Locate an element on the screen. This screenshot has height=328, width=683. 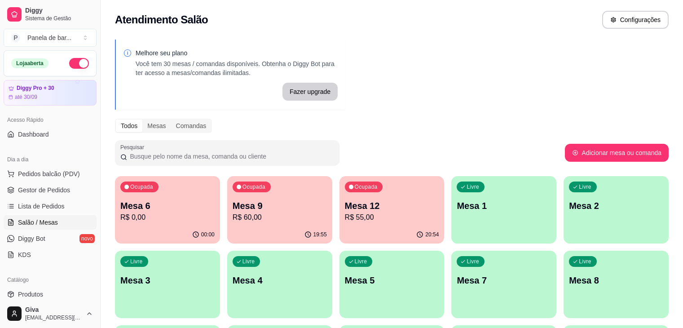
p: Mesa 9 is located at coordinates (280, 206).